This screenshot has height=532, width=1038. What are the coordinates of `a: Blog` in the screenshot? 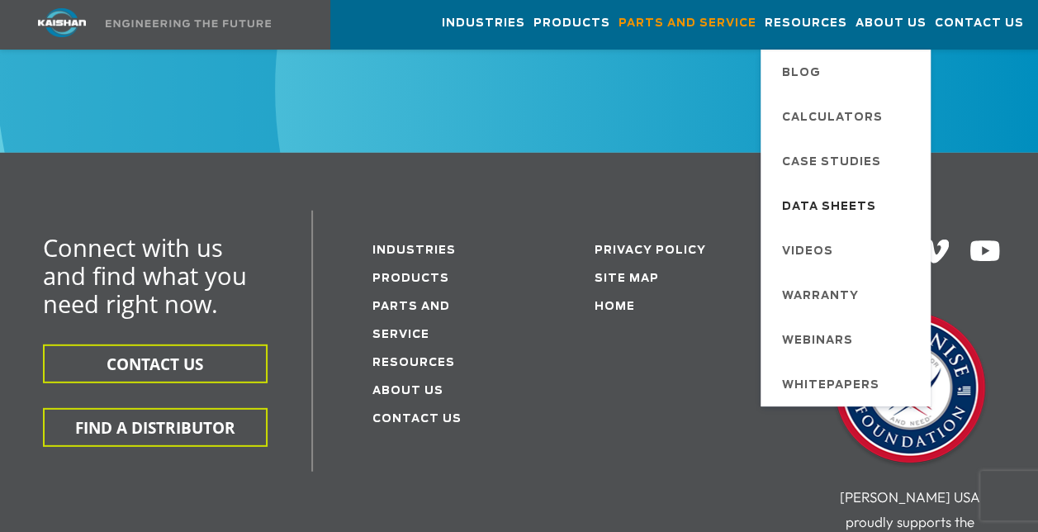 It's located at (848, 72).